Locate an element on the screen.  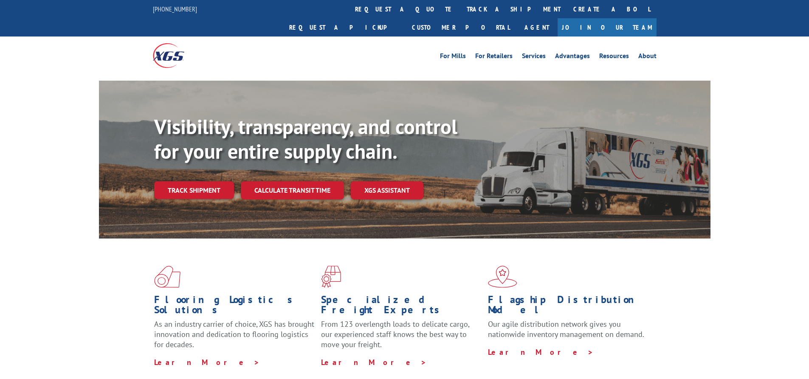
a: Services is located at coordinates (534, 57).